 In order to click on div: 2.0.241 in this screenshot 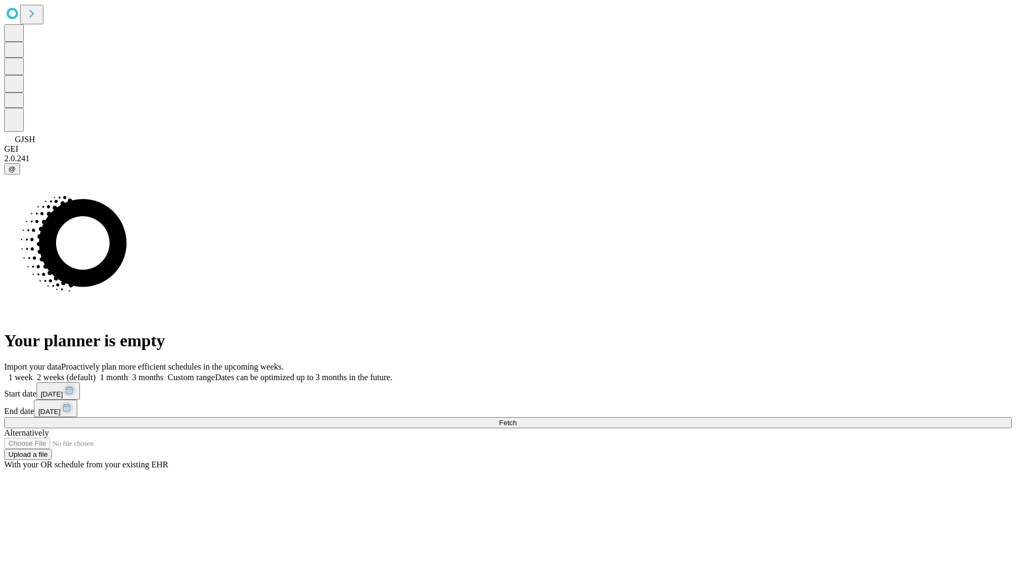, I will do `click(508, 159)`.